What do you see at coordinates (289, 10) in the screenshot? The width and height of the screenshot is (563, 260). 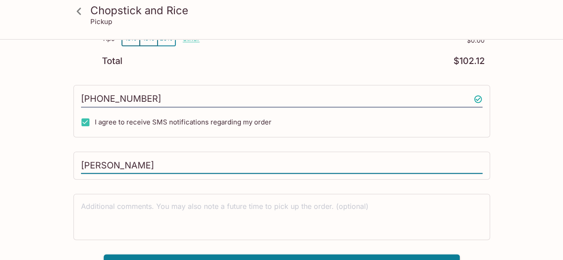 I see `h3: Chopstick and Rice` at bounding box center [289, 10].